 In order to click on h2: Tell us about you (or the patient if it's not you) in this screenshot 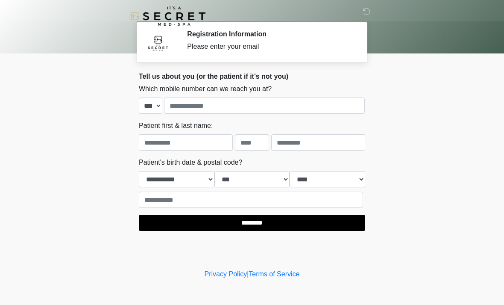, I will do `click(252, 76)`.